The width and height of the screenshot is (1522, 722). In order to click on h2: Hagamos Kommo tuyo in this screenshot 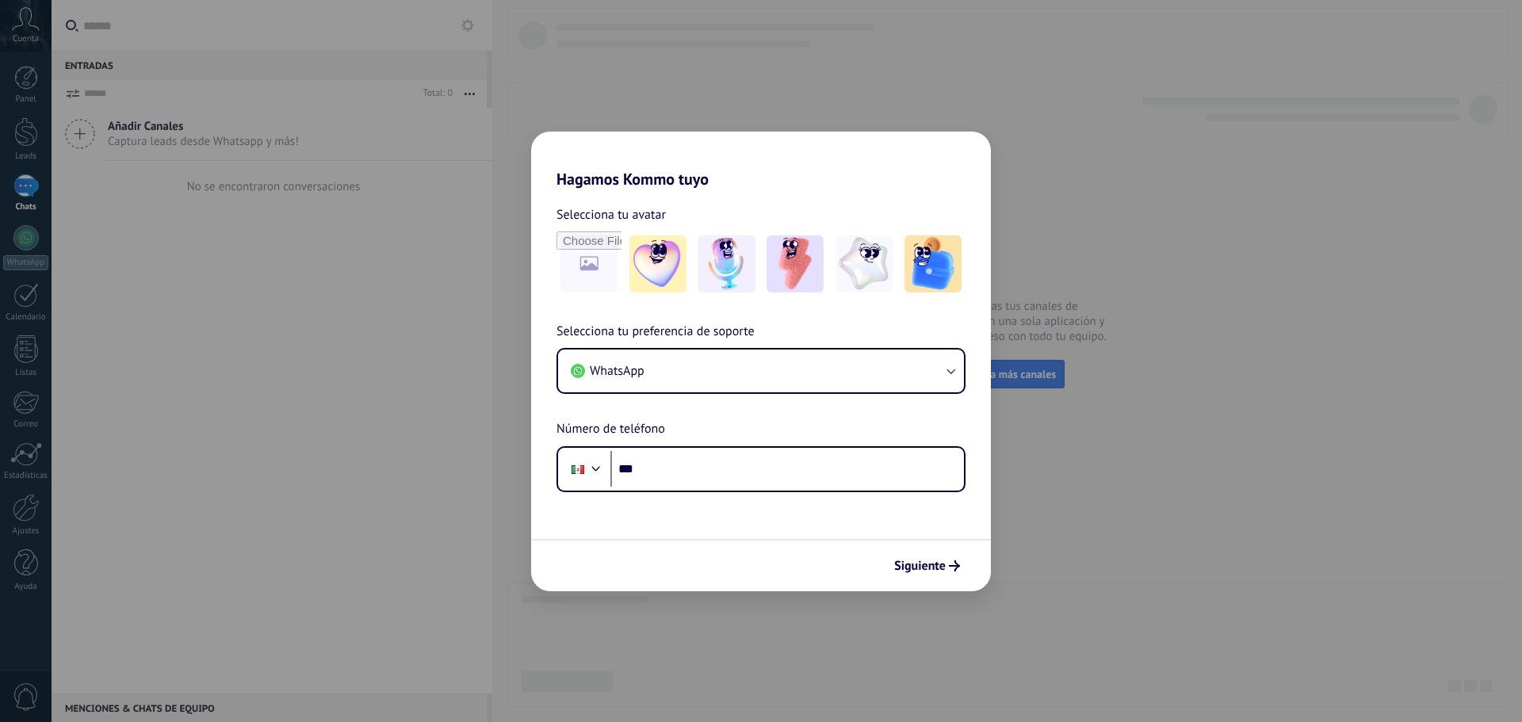, I will do `click(761, 160)`.